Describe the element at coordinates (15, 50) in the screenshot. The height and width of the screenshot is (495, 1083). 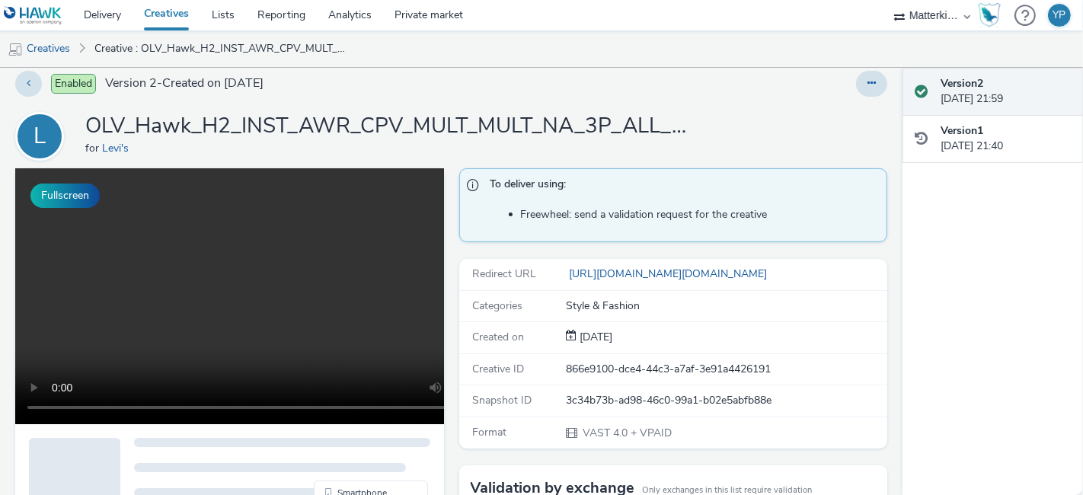
I see `img: mobile` at that location.